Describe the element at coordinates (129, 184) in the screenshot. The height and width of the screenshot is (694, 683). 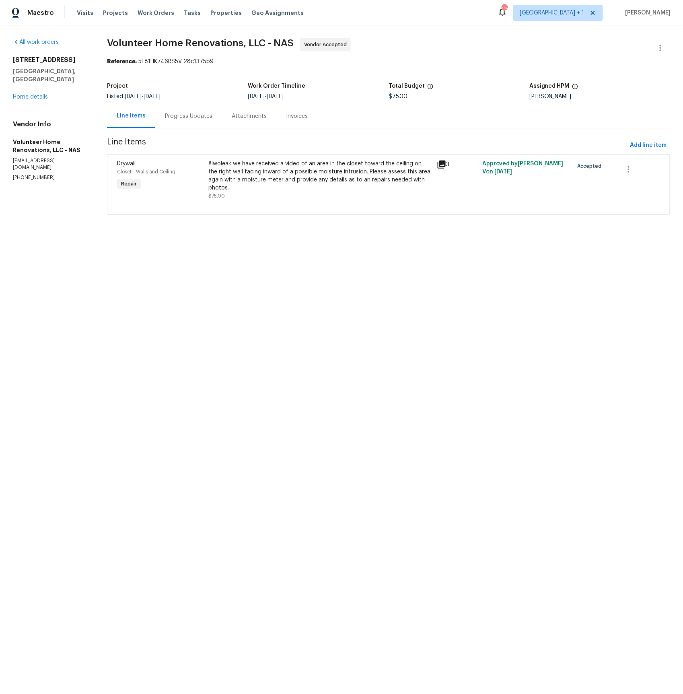
I see `span: Repair` at that location.